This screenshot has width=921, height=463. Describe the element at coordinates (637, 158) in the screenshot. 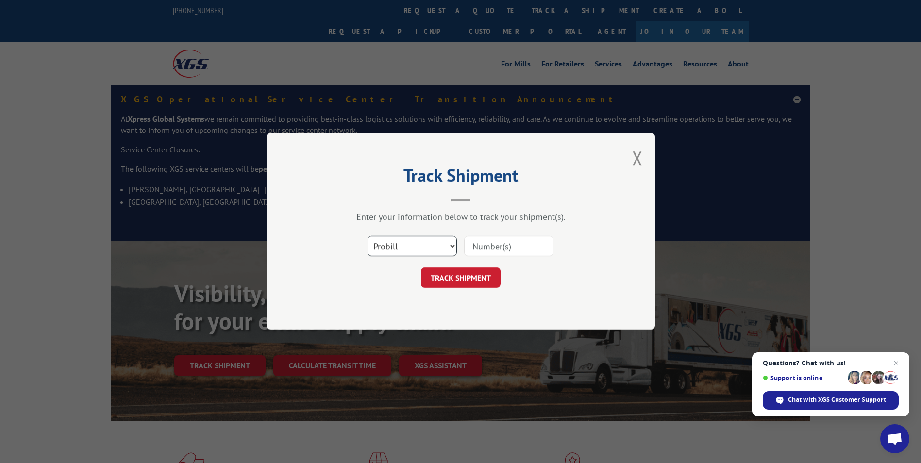

I see `button: Close modal` at that location.